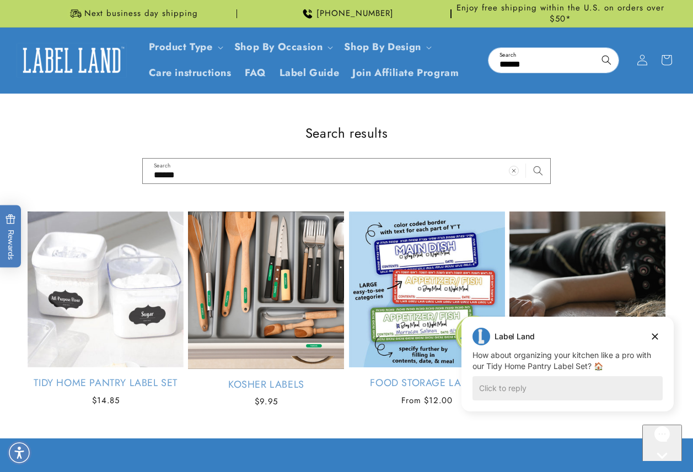 This screenshot has width=693, height=472. What do you see at coordinates (72, 60) in the screenshot?
I see `img: Label Land` at bounding box center [72, 60].